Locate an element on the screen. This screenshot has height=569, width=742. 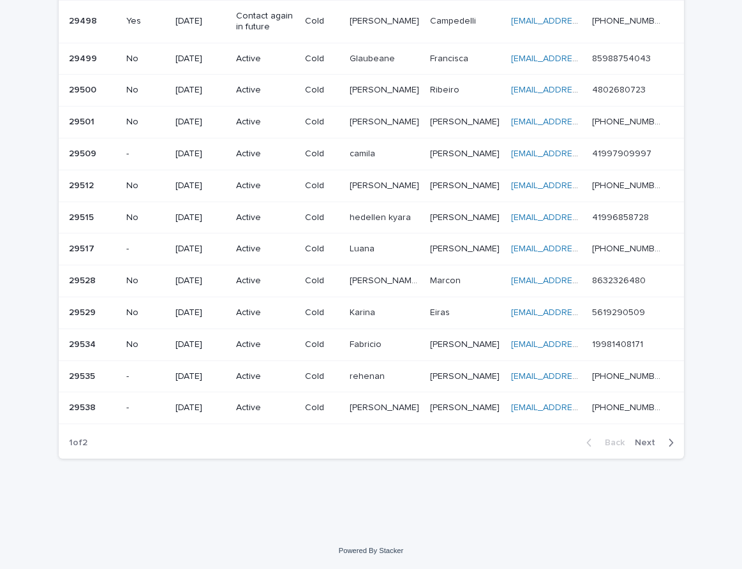
p: Karina is located at coordinates (364, 311).